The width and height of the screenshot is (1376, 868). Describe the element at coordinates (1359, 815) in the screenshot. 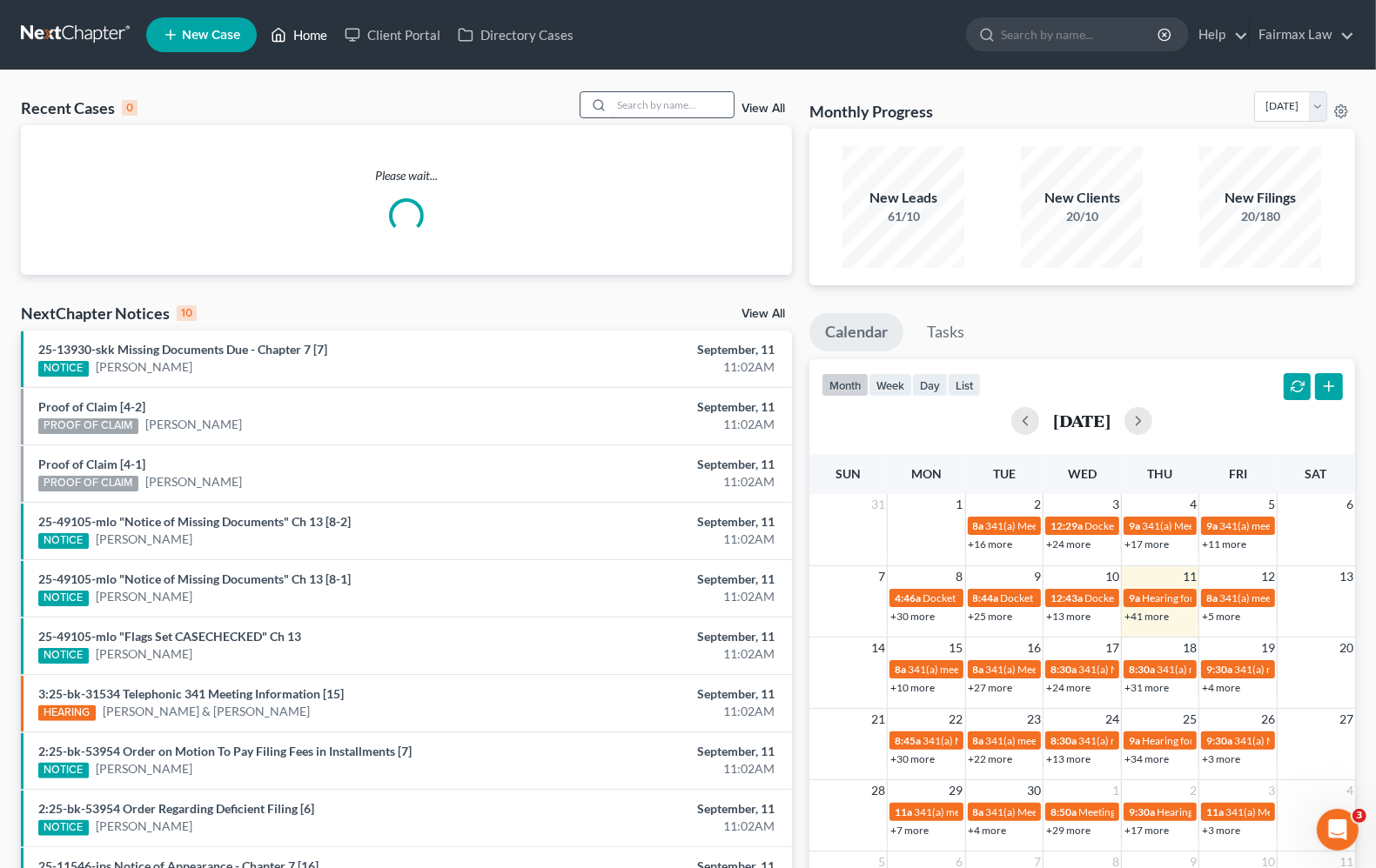

I see `span: 3` at that location.